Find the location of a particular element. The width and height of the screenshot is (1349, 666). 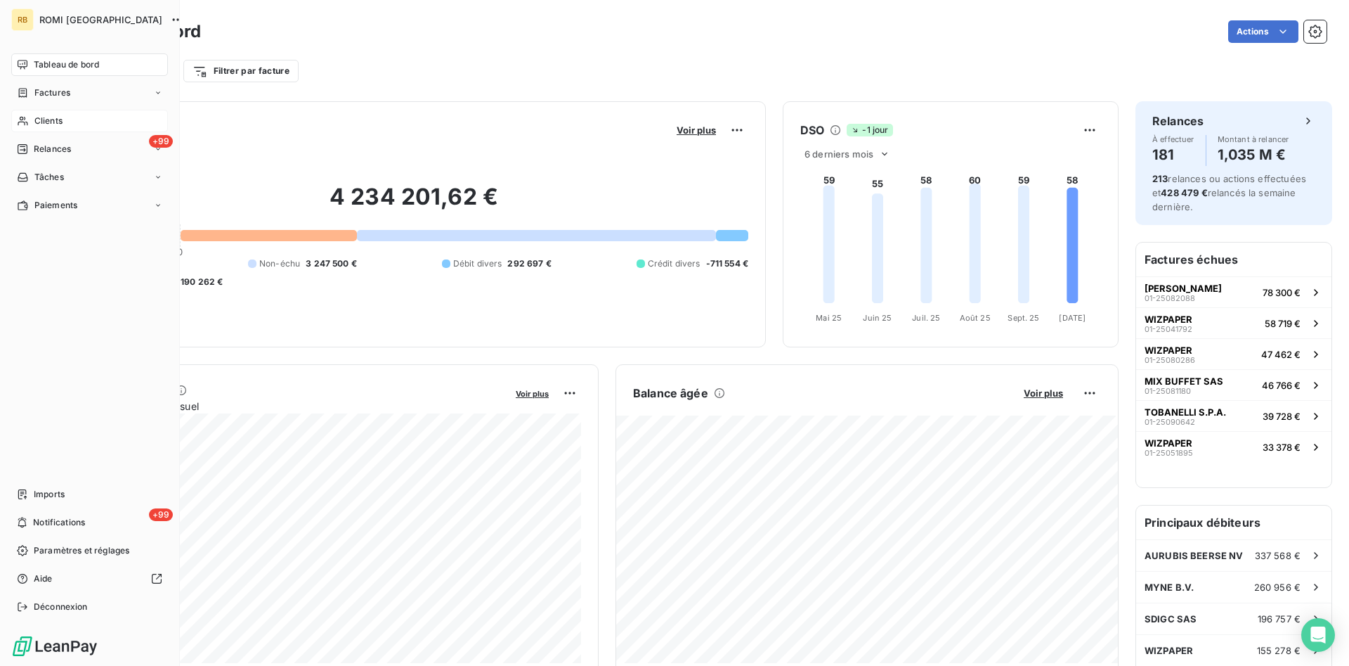

button: Actions is located at coordinates (1264, 32).